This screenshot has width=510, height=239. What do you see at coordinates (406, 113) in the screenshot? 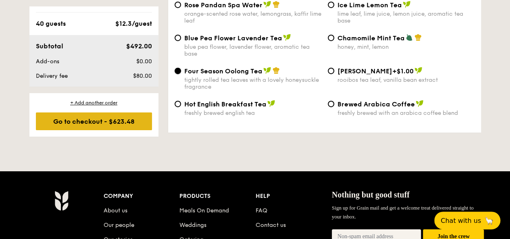
I see `div: freshly brewed with an arabica coffee blend` at bounding box center [406, 113].